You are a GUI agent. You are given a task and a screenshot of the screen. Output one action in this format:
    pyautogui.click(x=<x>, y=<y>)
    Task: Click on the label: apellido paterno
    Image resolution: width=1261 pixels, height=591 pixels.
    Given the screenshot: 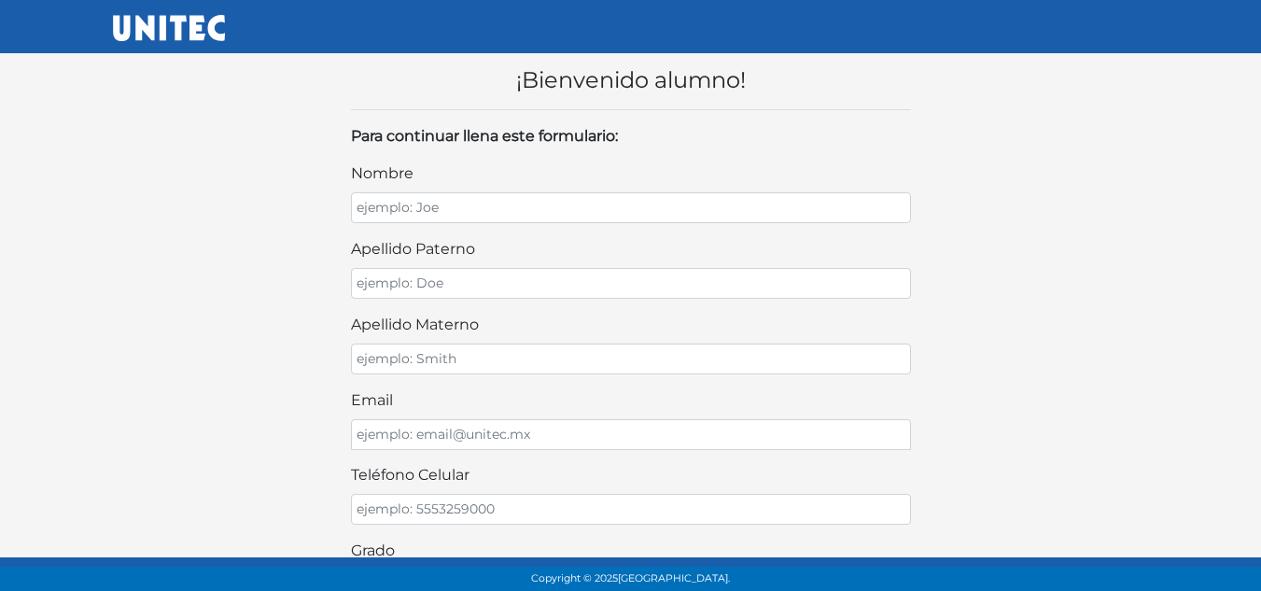 What is the action you would take?
    pyautogui.click(x=413, y=249)
    